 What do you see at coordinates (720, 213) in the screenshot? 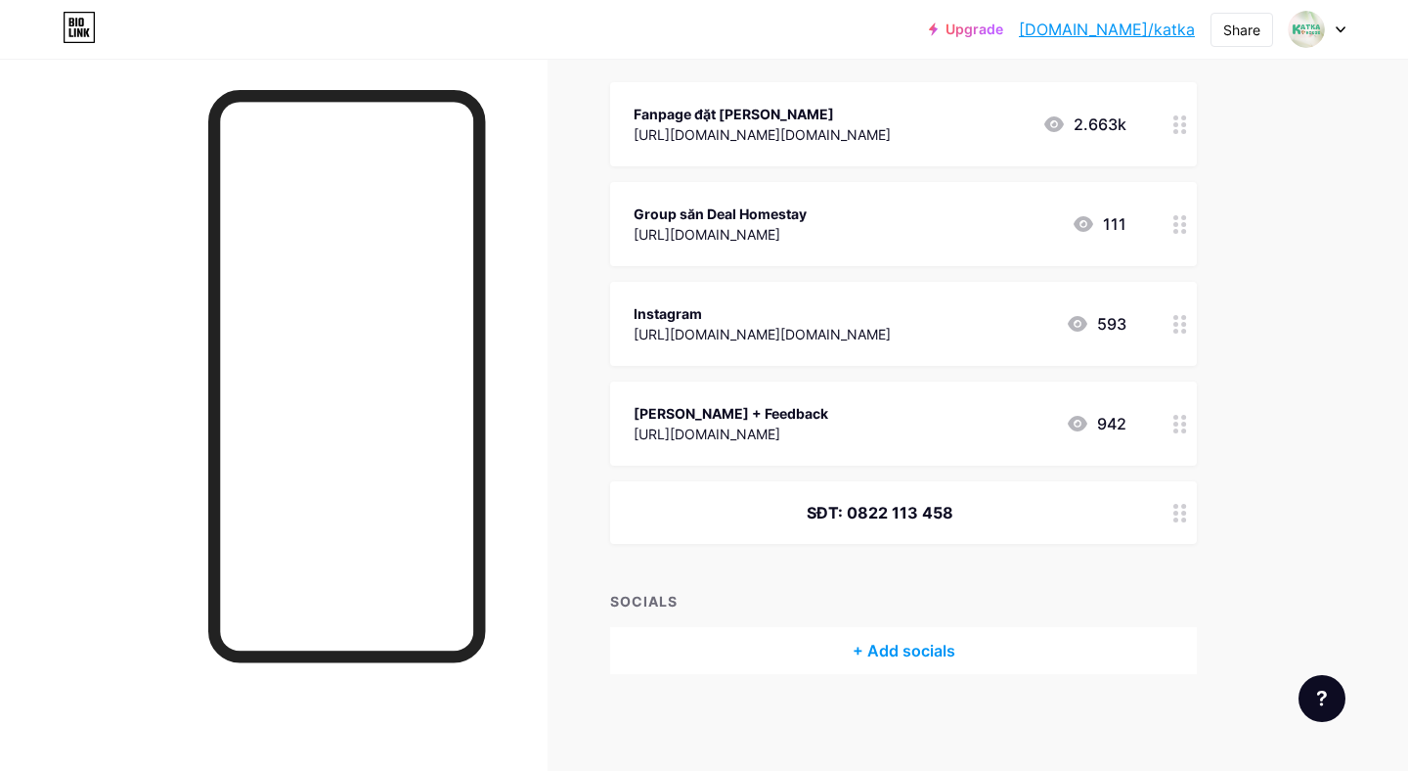
I see `div: Group săn Deal Homestay` at bounding box center [720, 213].